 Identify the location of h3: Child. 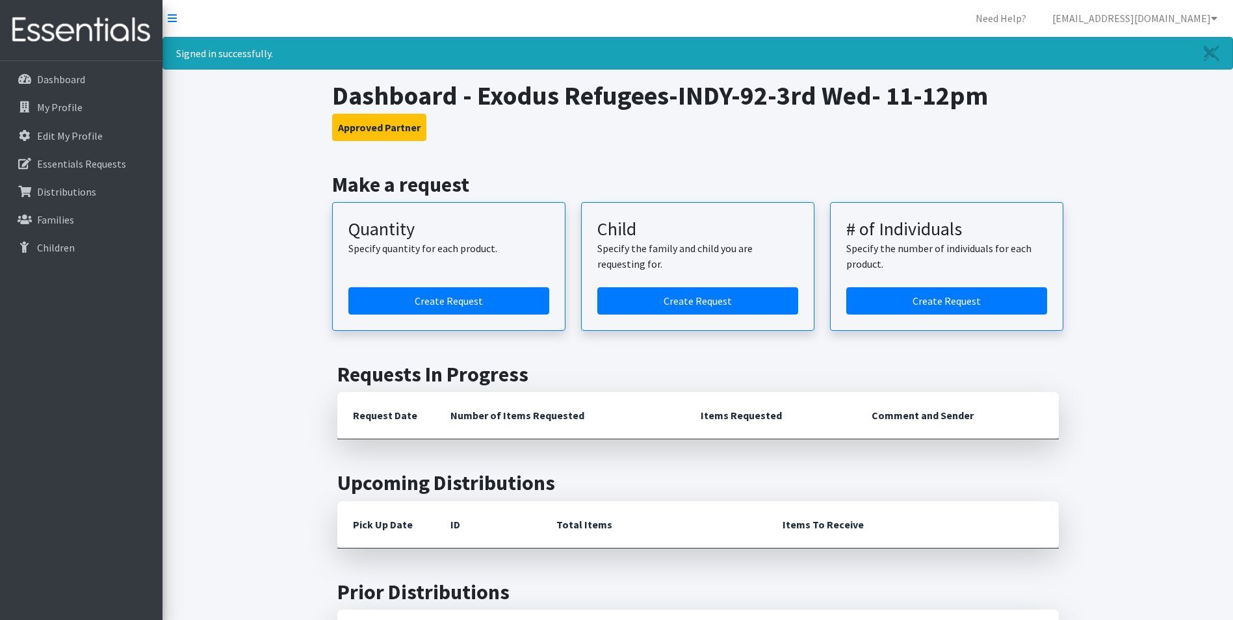
(697, 229).